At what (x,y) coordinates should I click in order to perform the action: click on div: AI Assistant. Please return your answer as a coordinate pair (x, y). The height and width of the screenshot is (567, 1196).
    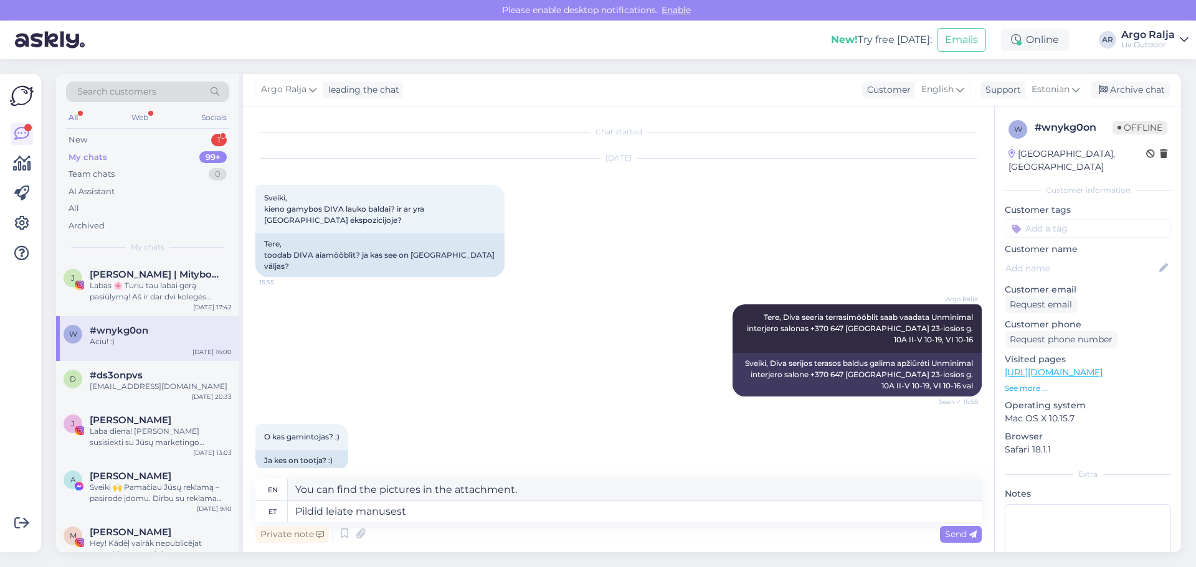
    Looking at the image, I should click on (92, 192).